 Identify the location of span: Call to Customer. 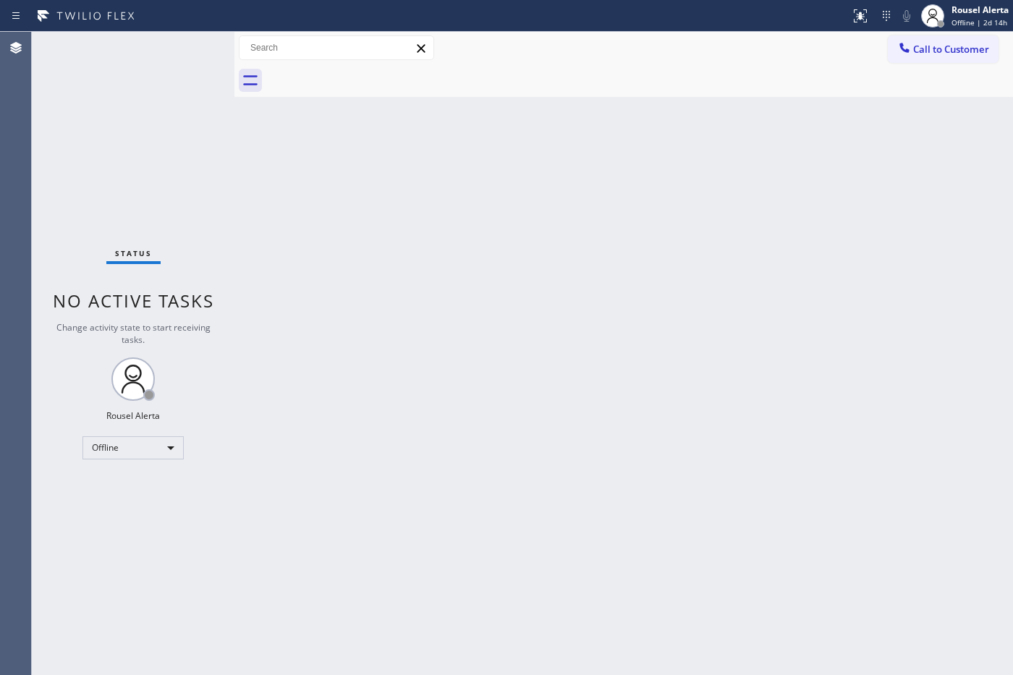
(951, 49).